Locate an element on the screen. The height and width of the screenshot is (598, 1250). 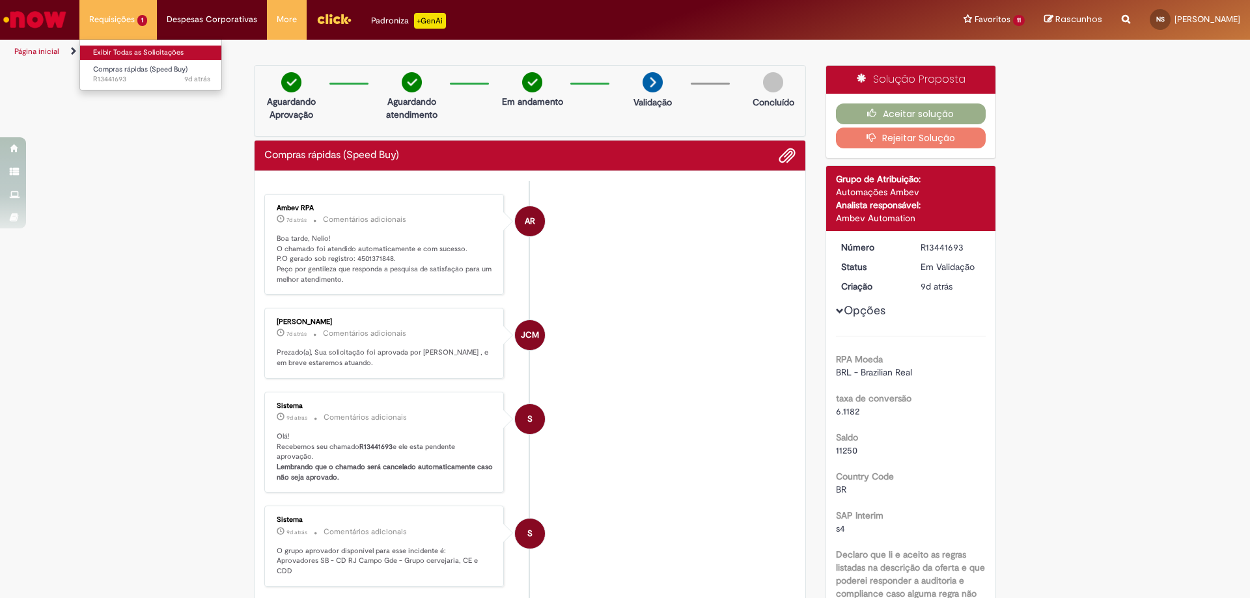
button: Adicionar anexos is located at coordinates (787, 156).